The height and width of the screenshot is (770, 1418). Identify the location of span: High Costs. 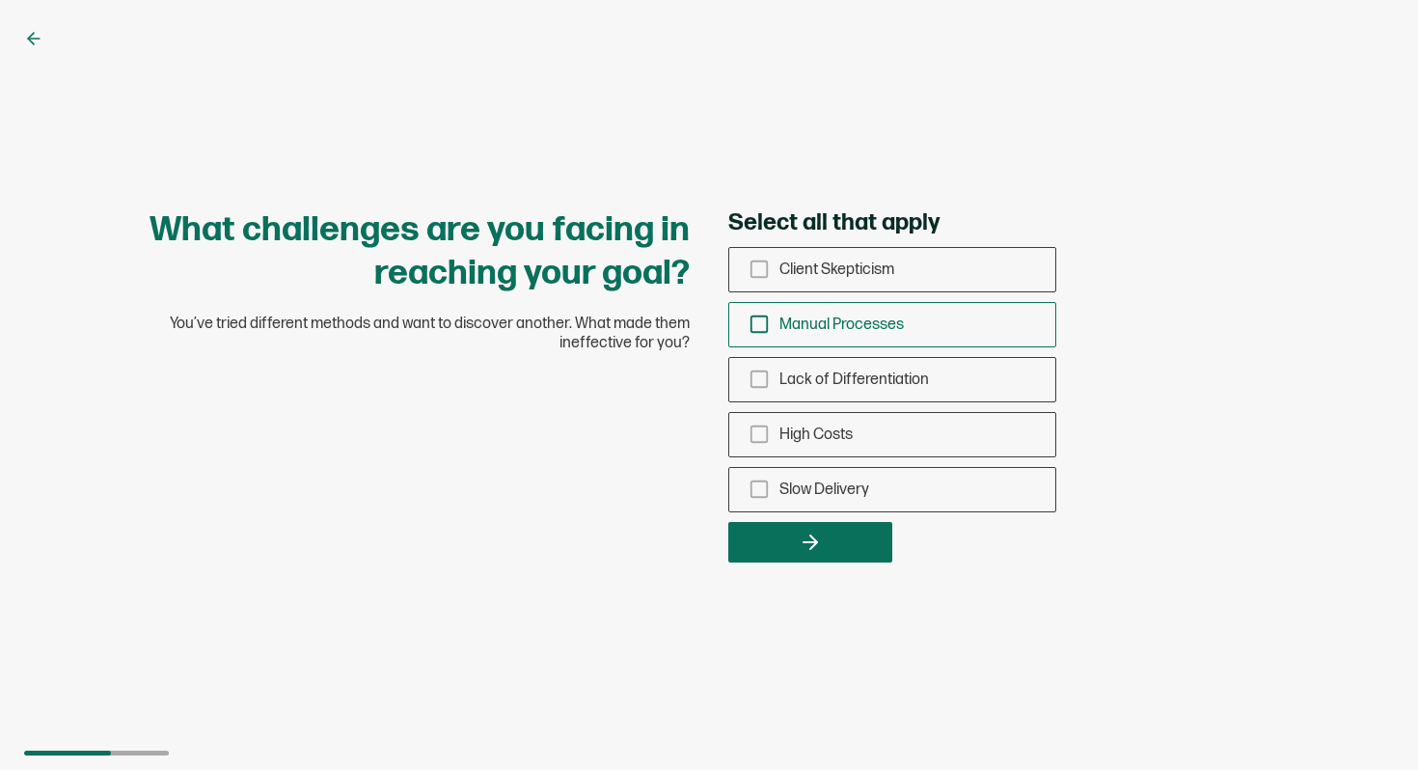
(816, 434).